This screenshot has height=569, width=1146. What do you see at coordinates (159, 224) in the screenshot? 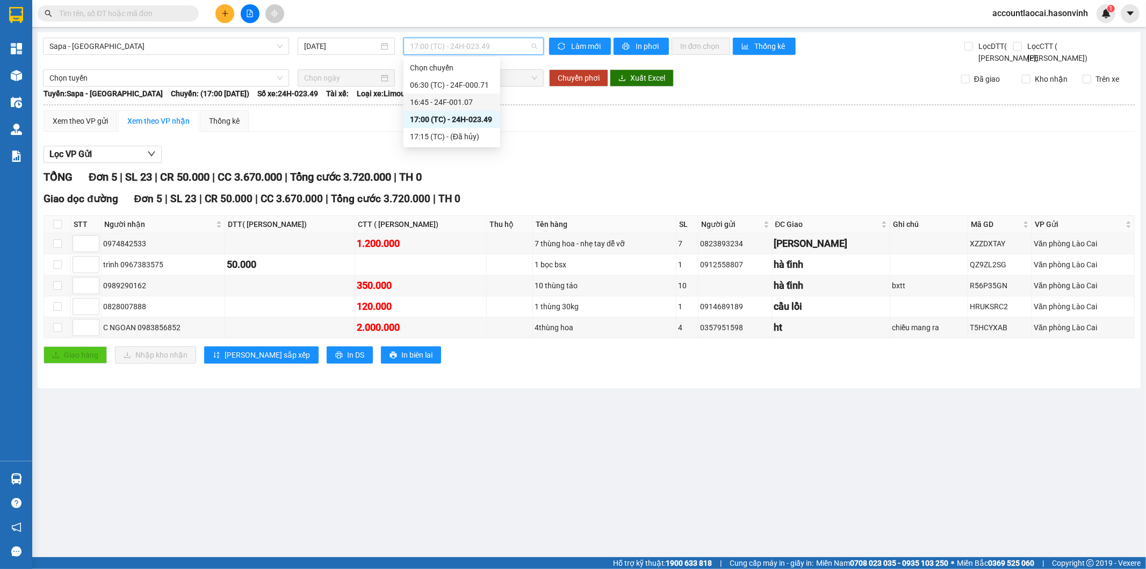
I see `span: Người nhận` at bounding box center [159, 224].